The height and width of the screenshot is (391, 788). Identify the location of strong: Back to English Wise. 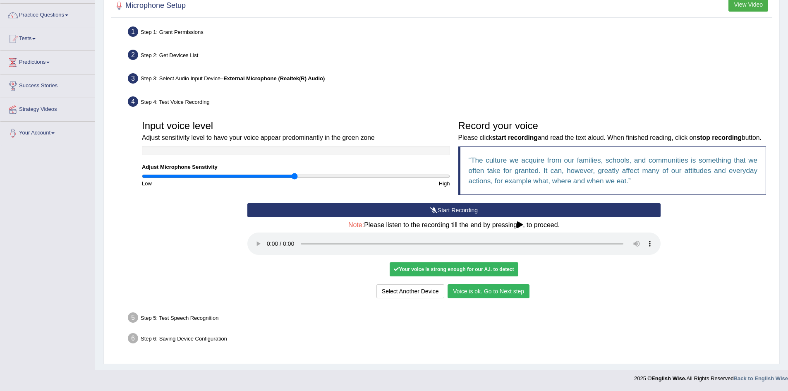
(761, 378).